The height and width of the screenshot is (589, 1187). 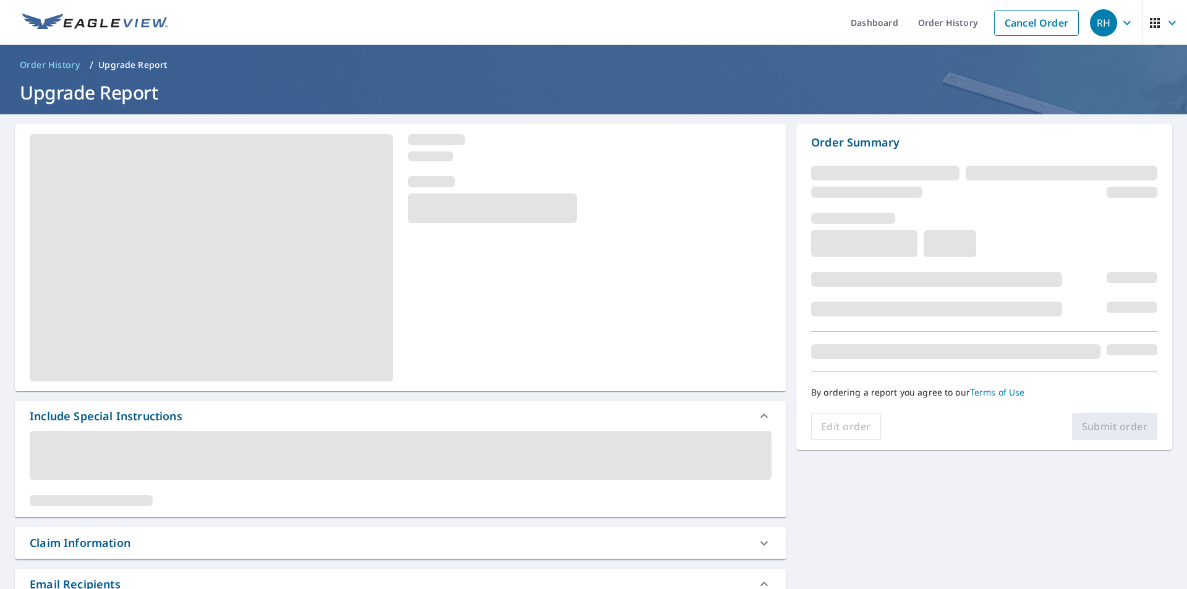 I want to click on a: Cancel Order, so click(x=1036, y=23).